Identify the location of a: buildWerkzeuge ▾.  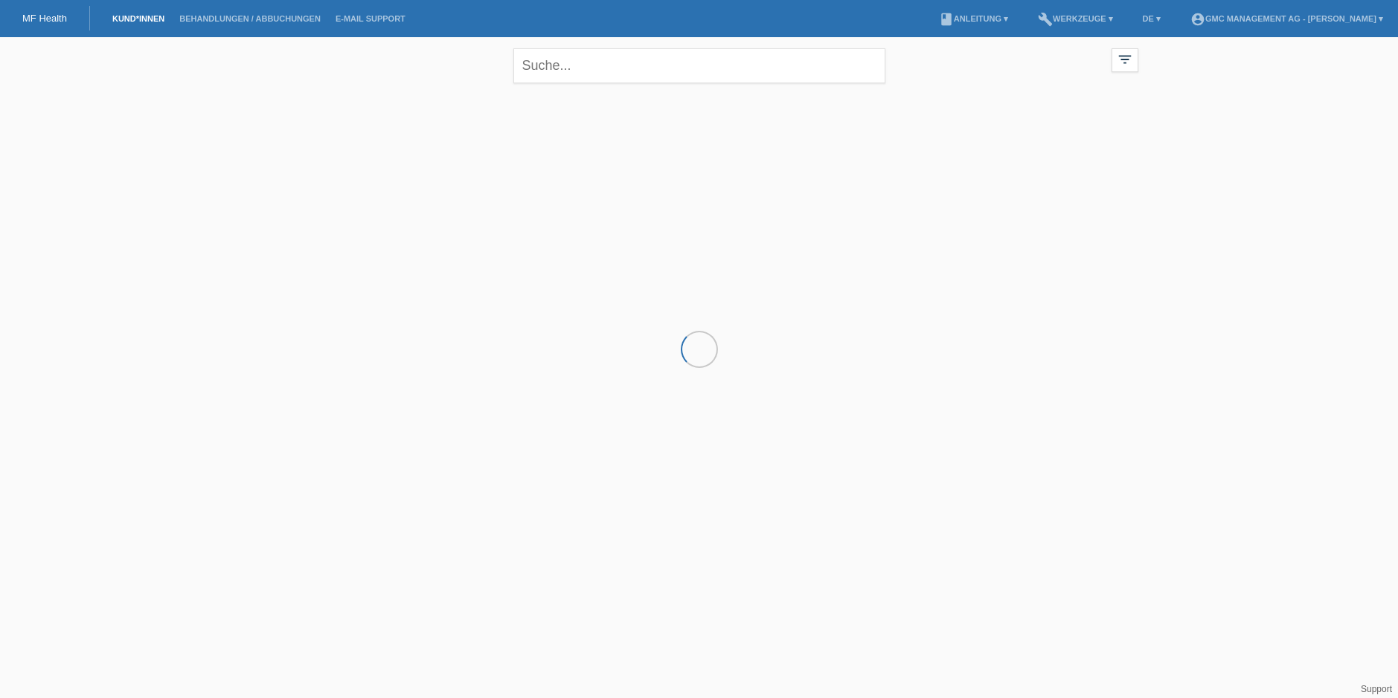
(1075, 19).